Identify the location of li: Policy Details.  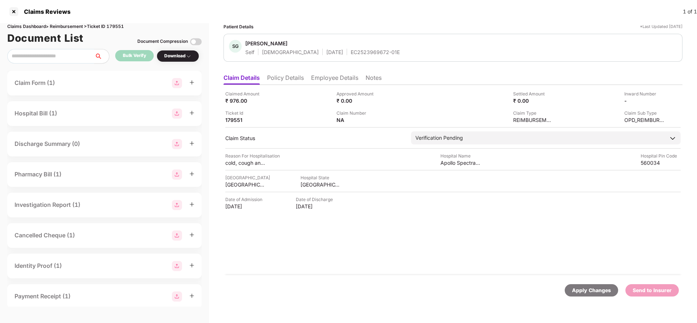
(285, 79).